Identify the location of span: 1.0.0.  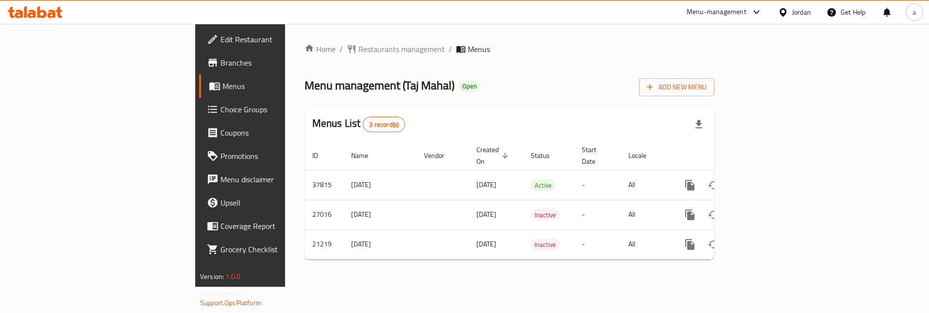
(233, 276).